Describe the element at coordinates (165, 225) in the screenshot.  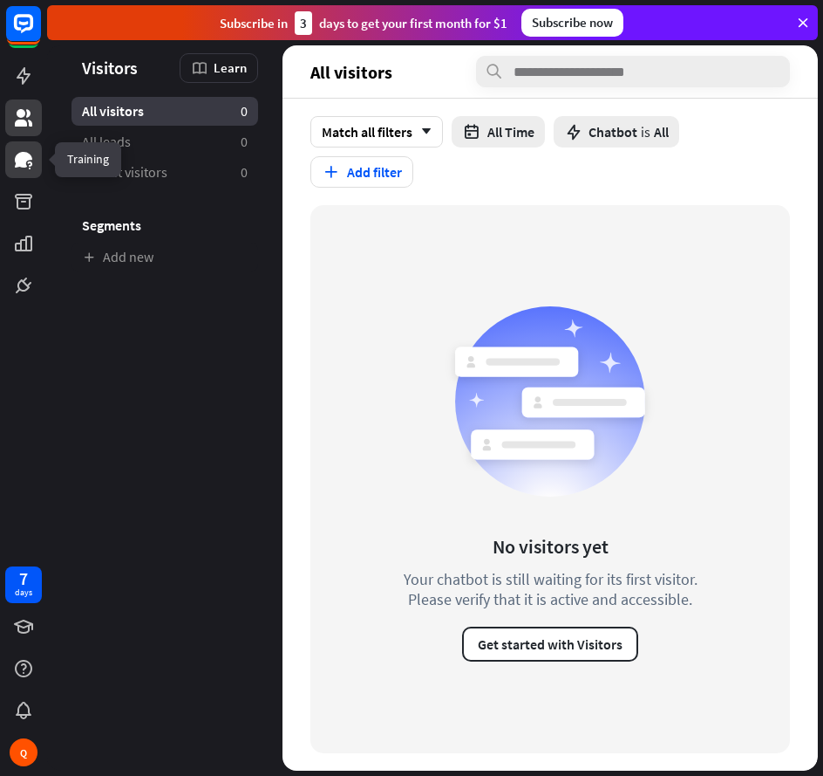
I see `h3: Segments` at that location.